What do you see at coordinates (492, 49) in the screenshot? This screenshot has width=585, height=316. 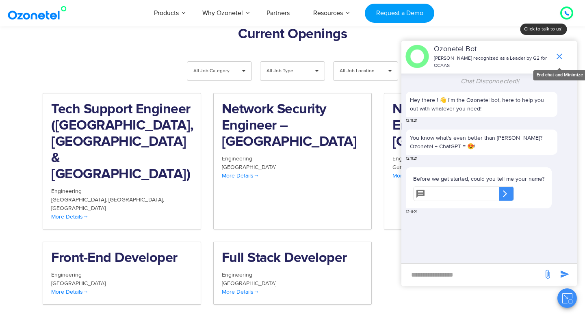 I see `p: Ozonetel Bot` at bounding box center [492, 49].